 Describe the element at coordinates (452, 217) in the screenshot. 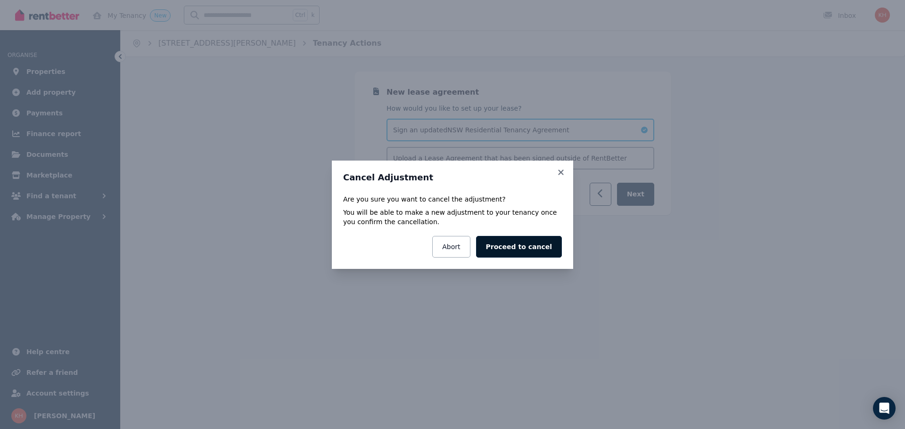

I see `p: You will be able to make a new adjustment to your tenancy once you confirm the cancellation.` at that location.